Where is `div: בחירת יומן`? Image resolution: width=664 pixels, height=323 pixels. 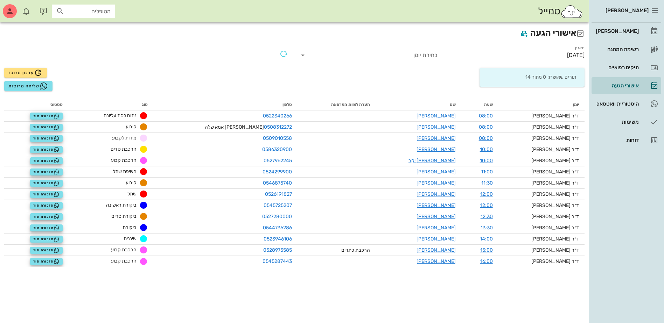 div: בחירת יומן is located at coordinates (368, 55).